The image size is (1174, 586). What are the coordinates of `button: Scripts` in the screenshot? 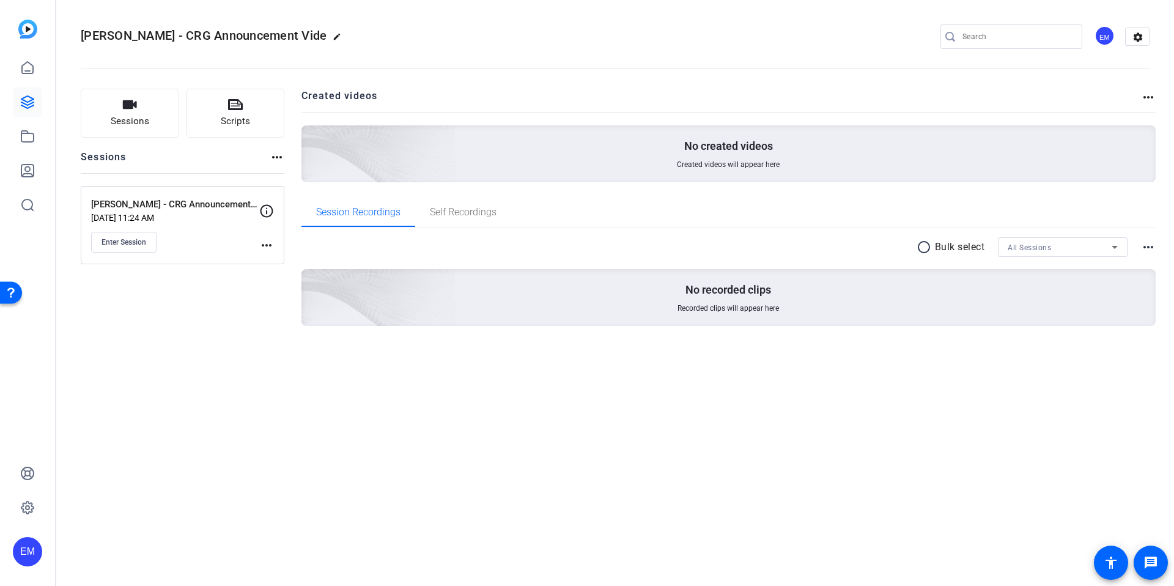 It's located at (235, 113).